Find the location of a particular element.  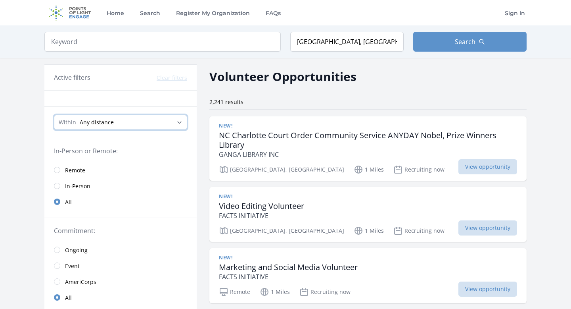

h3: Video Editing Volunteer is located at coordinates (261, 206).